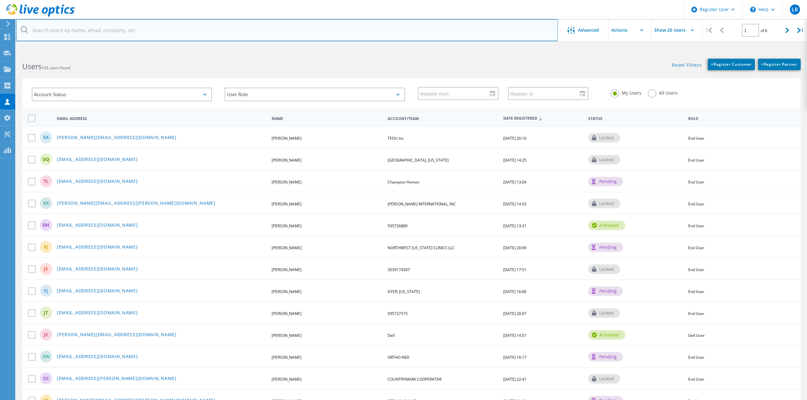  I want to click on span: Champion Homes, so click(403, 182).